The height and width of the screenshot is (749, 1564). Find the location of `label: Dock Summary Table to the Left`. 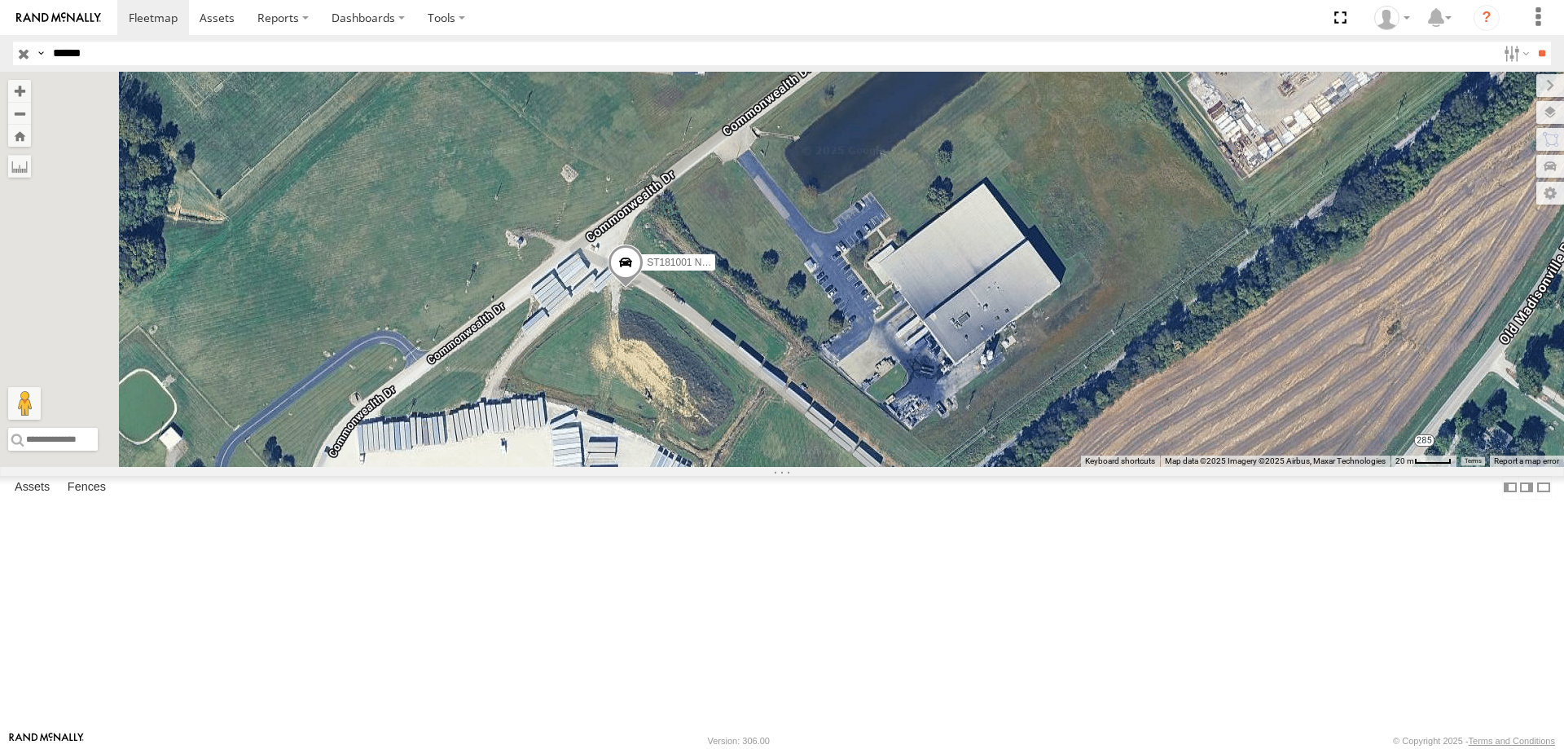

label: Dock Summary Table to the Left is located at coordinates (1511, 487).